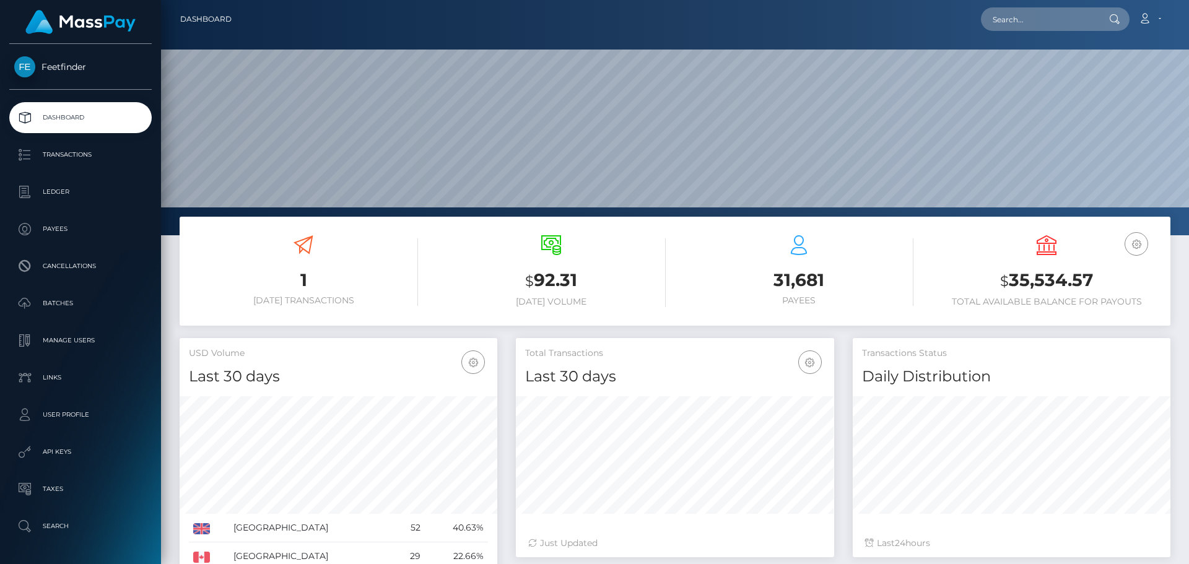 The width and height of the screenshot is (1189, 564). Describe the element at coordinates (81, 489) in the screenshot. I see `p: Taxes` at that location.